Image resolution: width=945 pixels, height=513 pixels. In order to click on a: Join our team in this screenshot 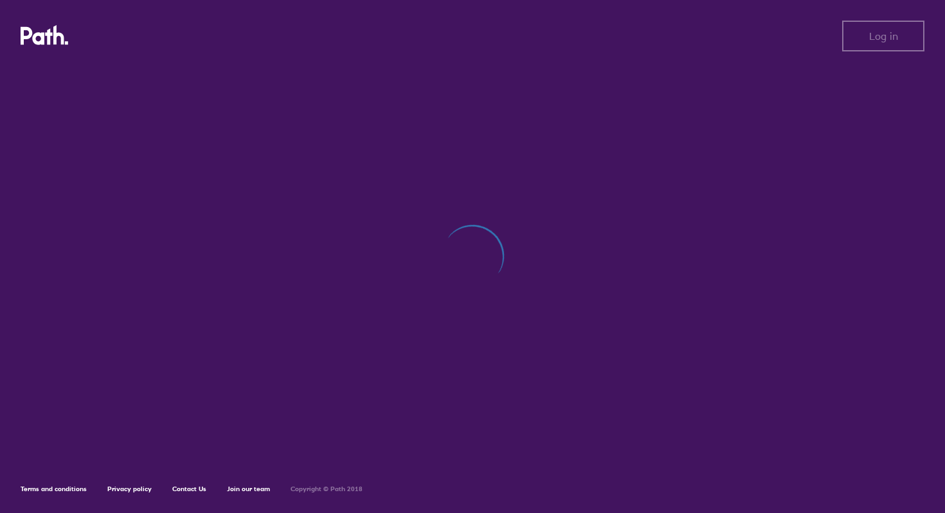, I will do `click(248, 489)`.